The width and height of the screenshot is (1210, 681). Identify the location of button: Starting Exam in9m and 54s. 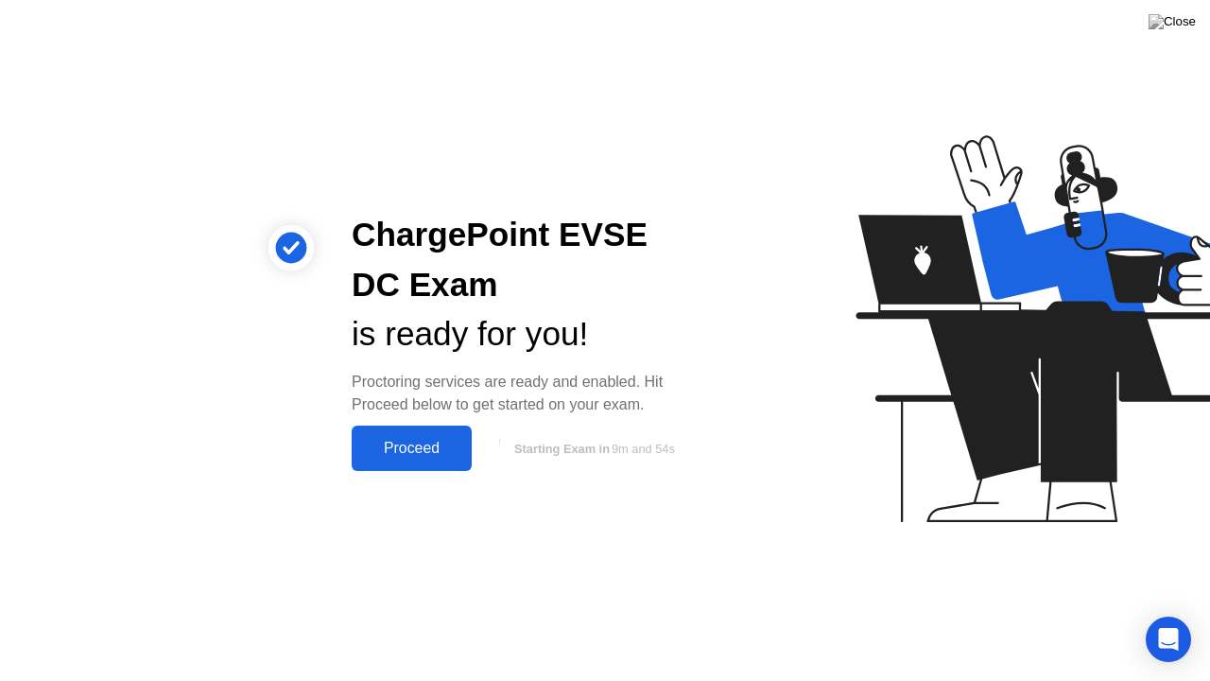
(592, 448).